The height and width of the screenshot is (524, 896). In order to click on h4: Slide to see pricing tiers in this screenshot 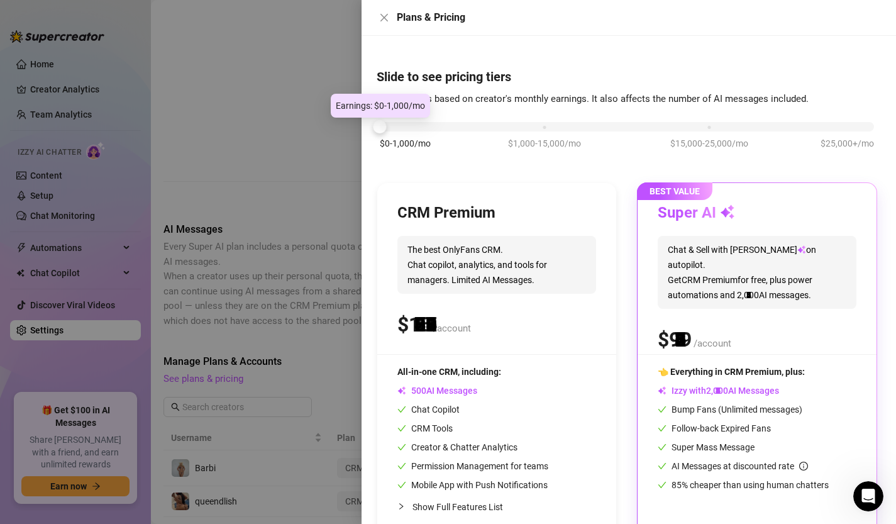, I will do `click(629, 77)`.